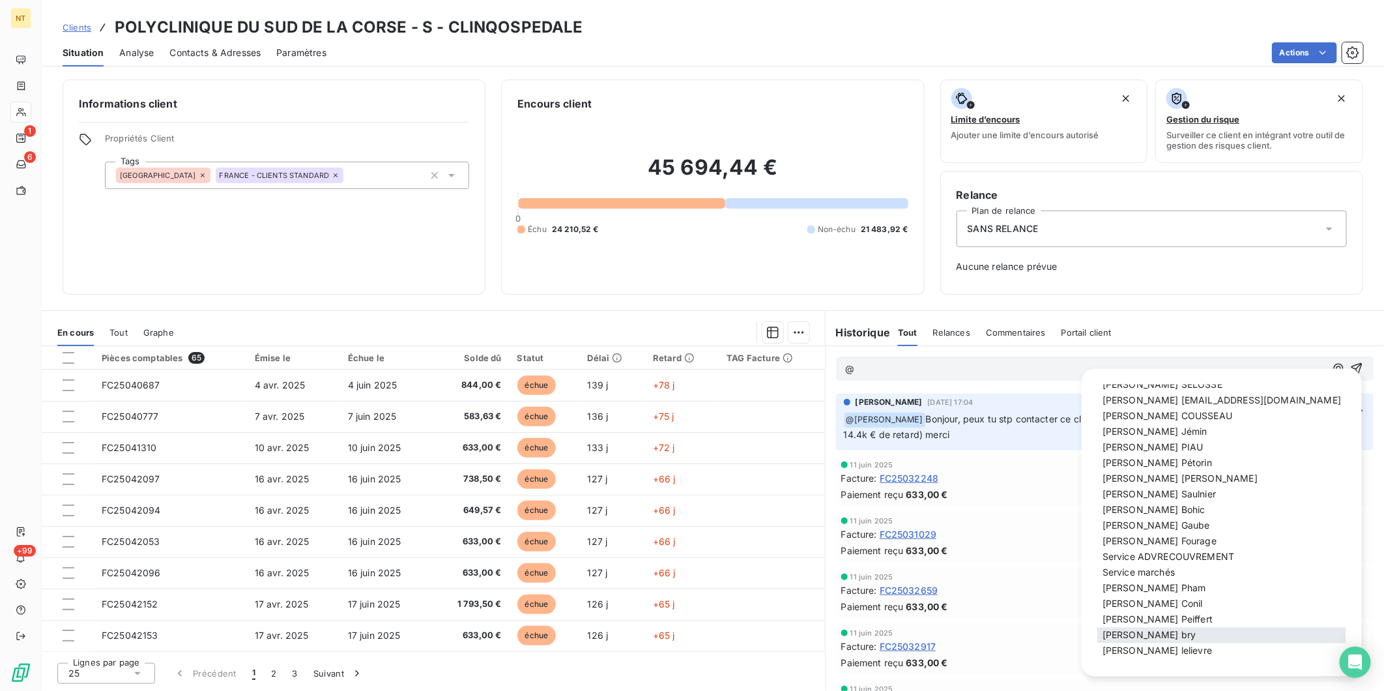 This screenshot has width=1384, height=691. I want to click on span: FC25032917, so click(908, 646).